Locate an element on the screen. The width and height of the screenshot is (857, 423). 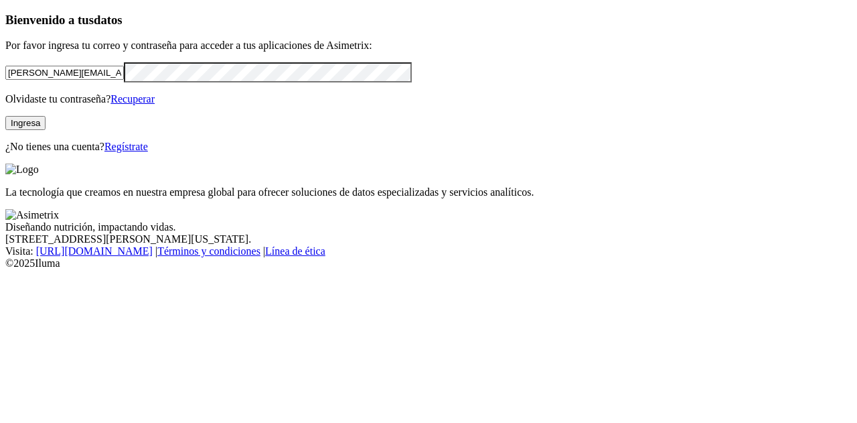
a: Recuperar is located at coordinates (133, 98).